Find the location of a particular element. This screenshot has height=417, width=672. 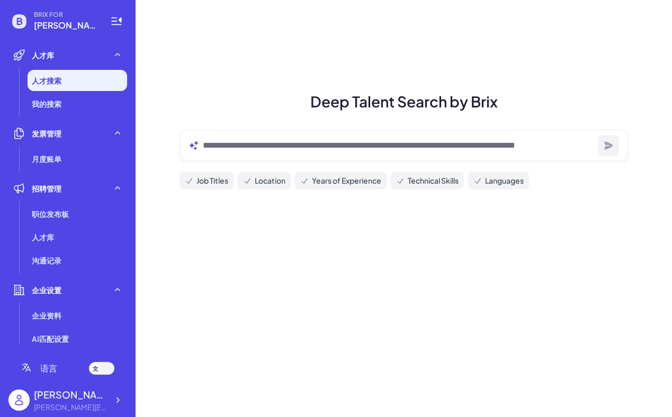

div: monica@joinbrix.com is located at coordinates (71, 407).